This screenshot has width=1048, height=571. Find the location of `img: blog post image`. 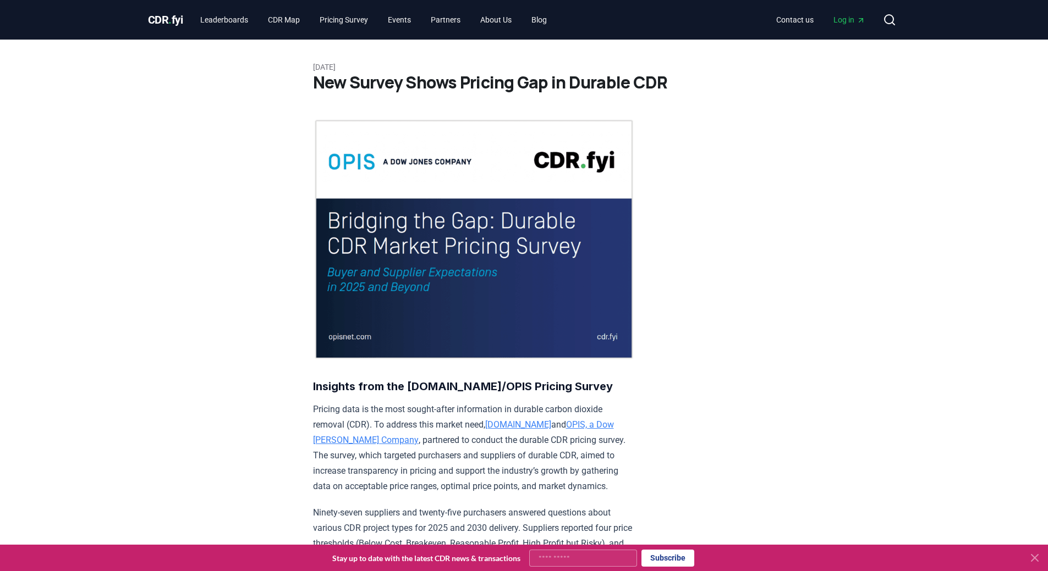

img: blog post image is located at coordinates (474, 239).